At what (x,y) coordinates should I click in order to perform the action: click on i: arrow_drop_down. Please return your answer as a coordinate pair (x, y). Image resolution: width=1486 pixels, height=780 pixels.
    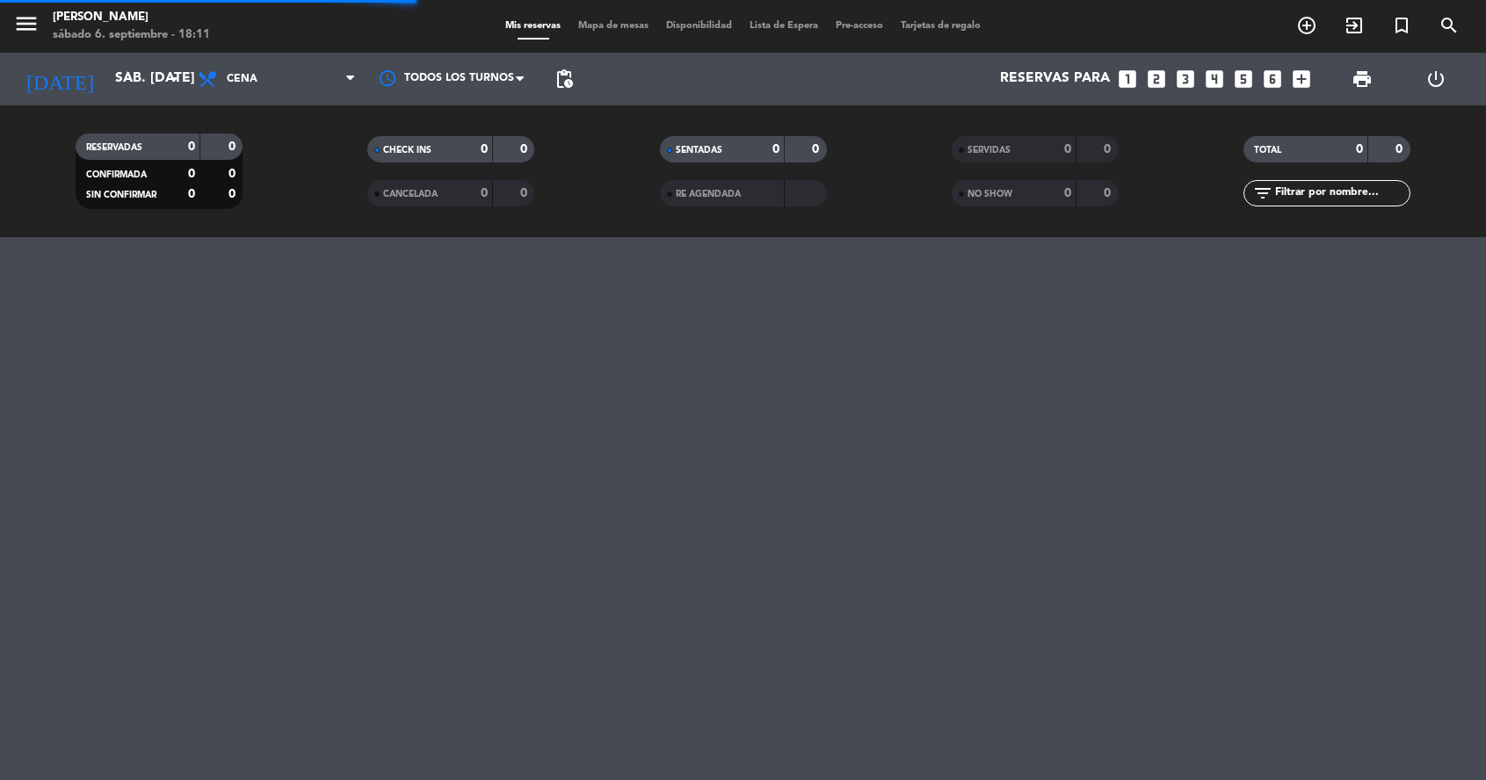
    Looking at the image, I should click on (174, 79).